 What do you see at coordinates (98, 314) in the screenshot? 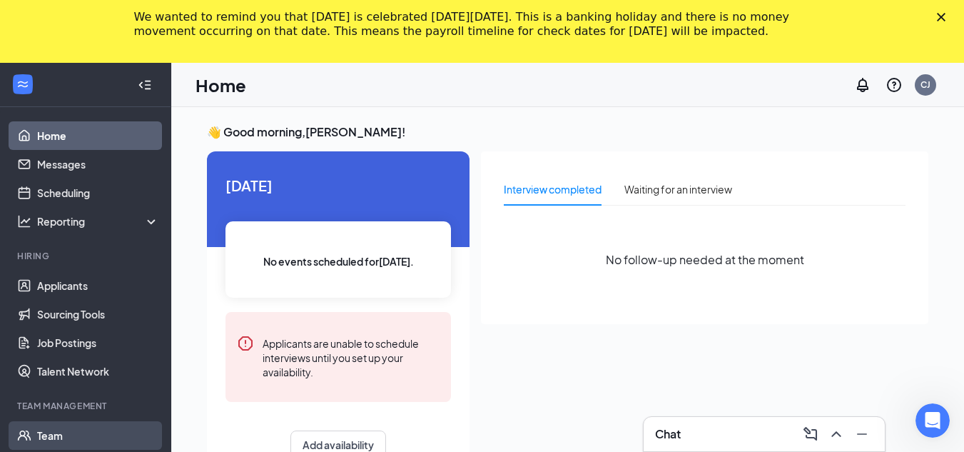
I see `a: Sourcing Tools` at bounding box center [98, 314].